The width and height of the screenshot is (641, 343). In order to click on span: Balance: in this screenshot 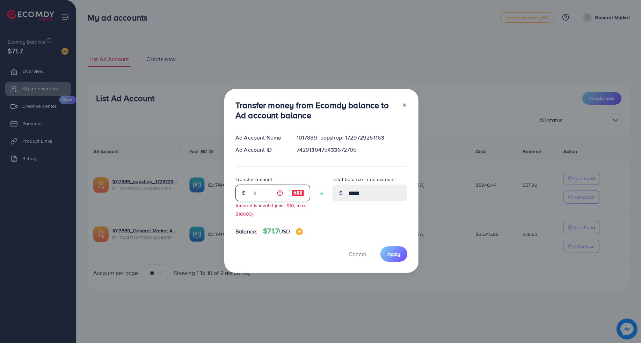, I will do `click(246, 232)`.